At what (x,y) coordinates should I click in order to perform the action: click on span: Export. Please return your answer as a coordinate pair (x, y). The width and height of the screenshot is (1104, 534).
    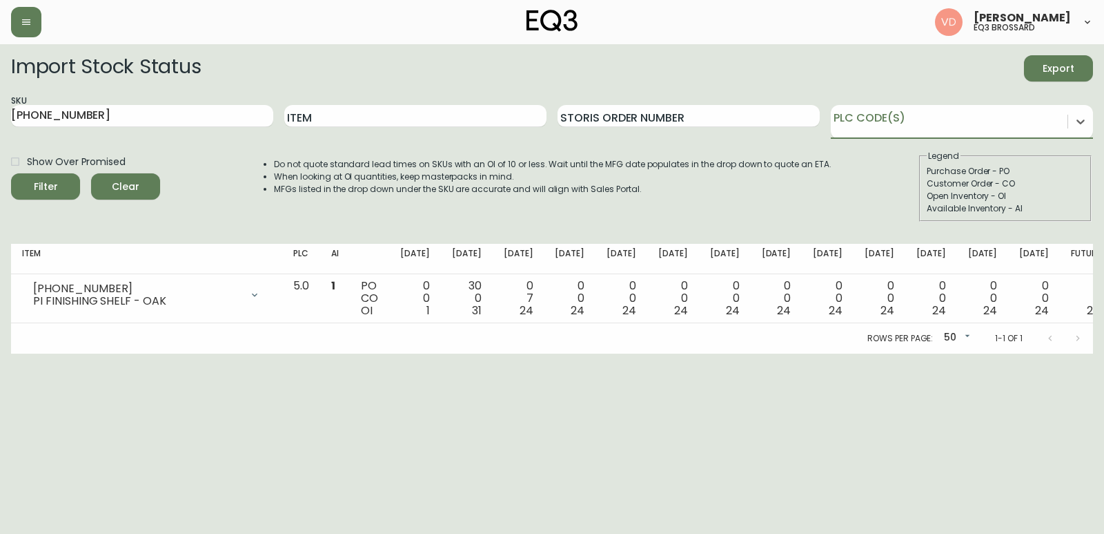
    Looking at the image, I should click on (1059, 68).